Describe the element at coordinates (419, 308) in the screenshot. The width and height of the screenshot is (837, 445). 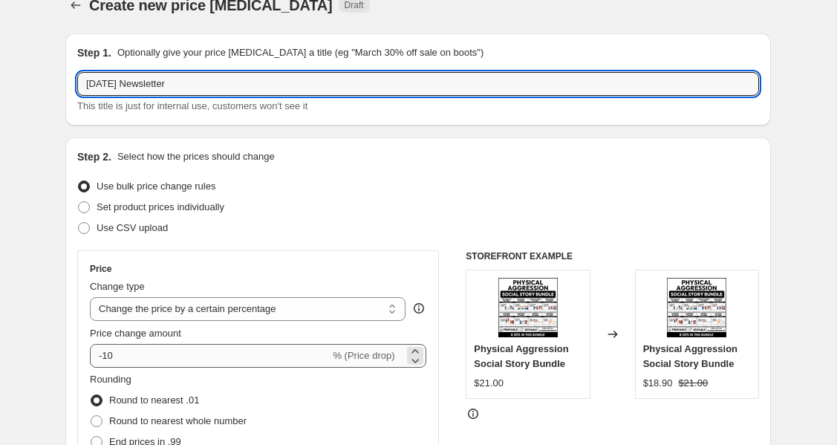
I see `div: help` at that location.